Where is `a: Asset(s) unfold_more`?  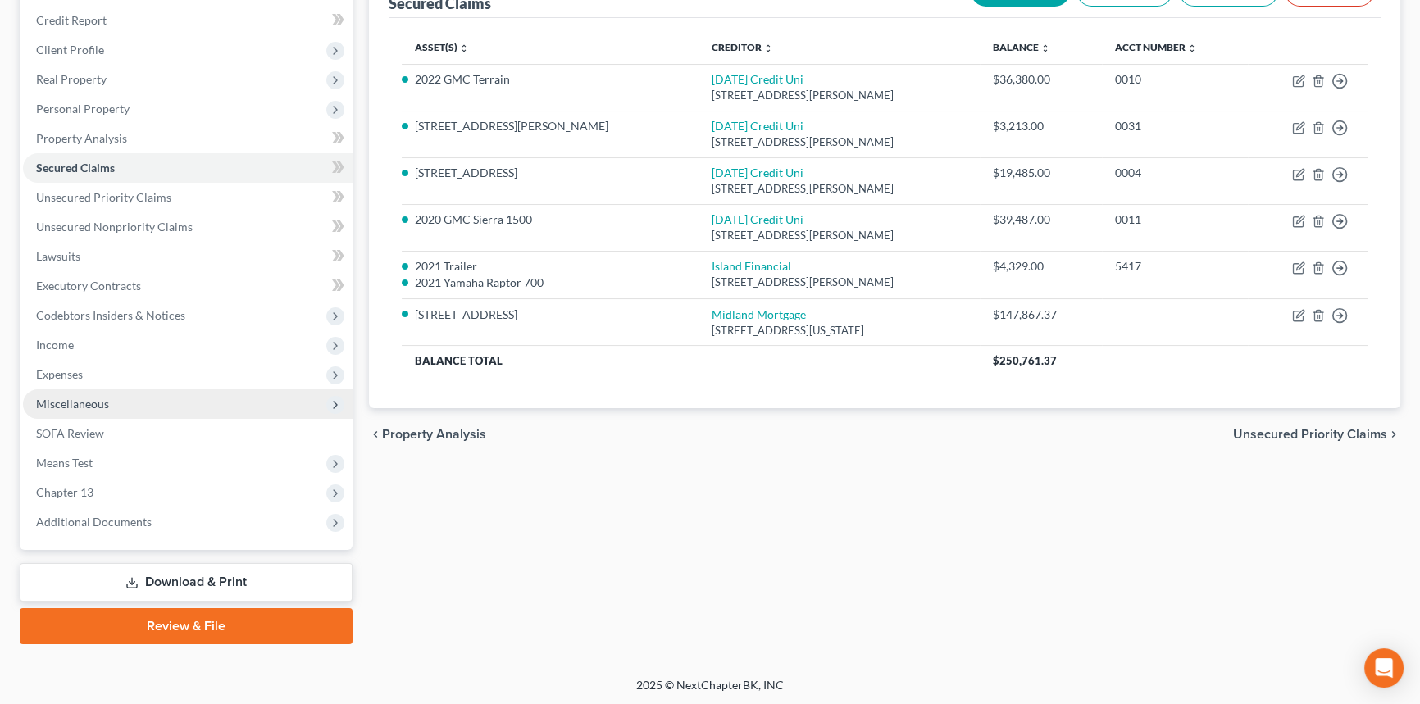
a: Asset(s) unfold_more is located at coordinates (442, 47).